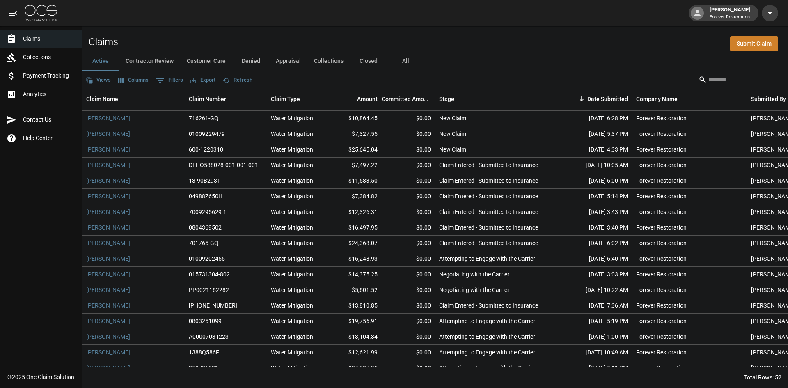  Describe the element at coordinates (213, 305) in the screenshot. I see `div: 01-008-161893` at that location.